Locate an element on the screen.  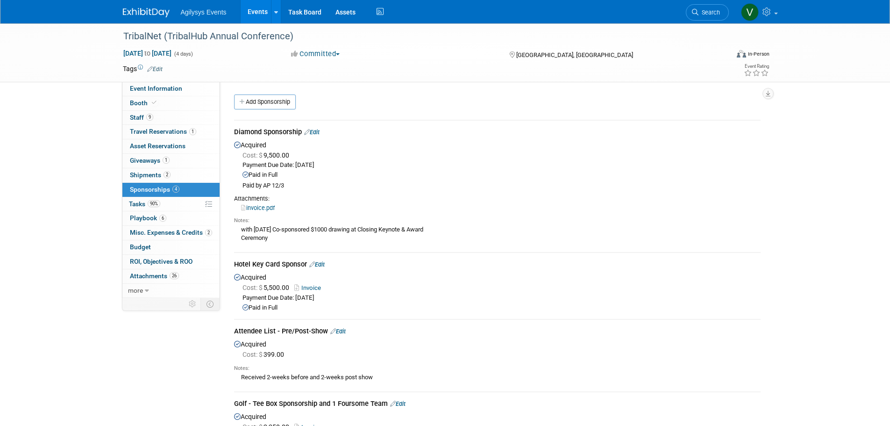
div: Attendee List - Pre/Post-Show is located at coordinates (497, 332).